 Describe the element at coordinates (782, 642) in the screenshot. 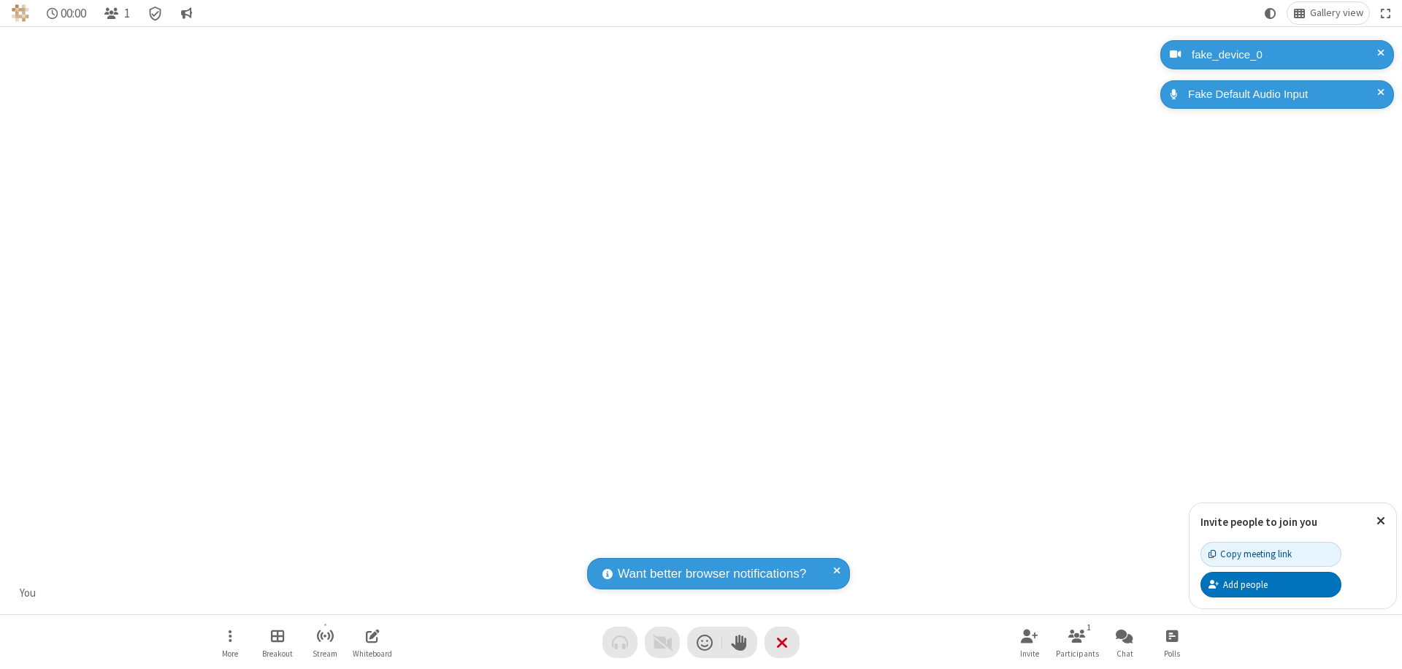

I see `button: End or leave meeting` at that location.